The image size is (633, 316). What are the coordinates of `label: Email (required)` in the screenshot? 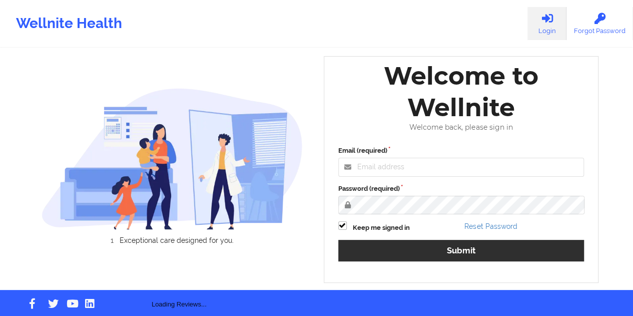 It's located at (462, 151).